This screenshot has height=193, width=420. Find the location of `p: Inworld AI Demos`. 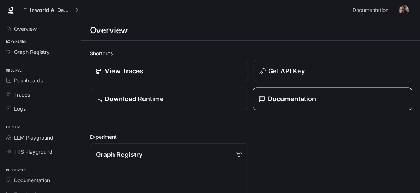

p: Inworld AI Demos is located at coordinates (50, 10).